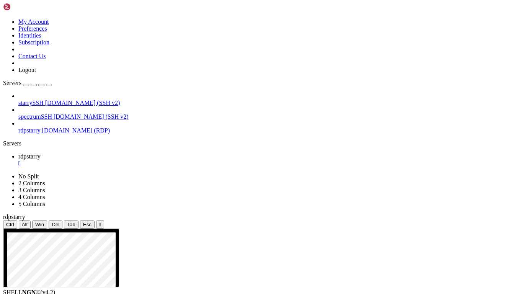  I want to click on span: Esc, so click(87, 225).